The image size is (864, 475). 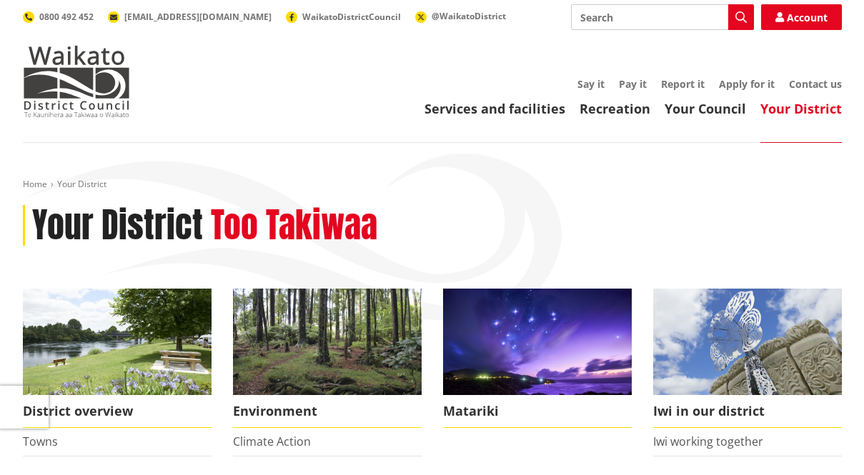 What do you see at coordinates (747, 84) in the screenshot?
I see `a: Apply for it` at bounding box center [747, 84].